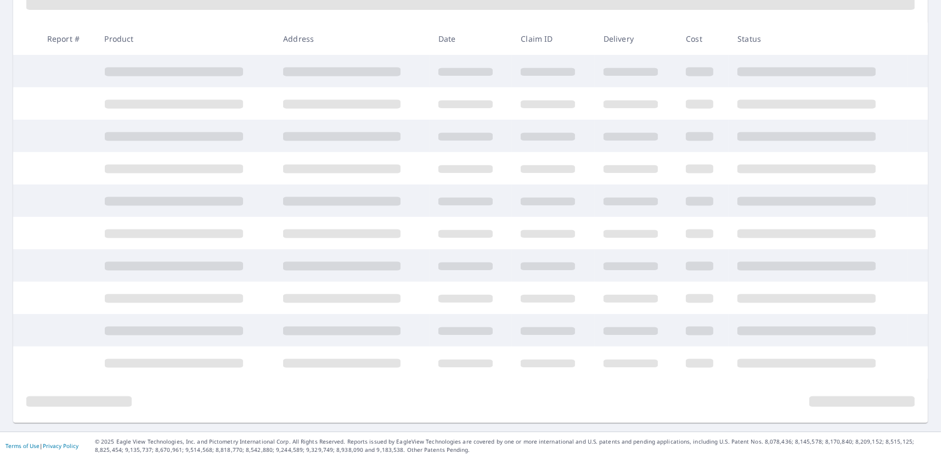 The image size is (941, 459). Describe the element at coordinates (703, 38) in the screenshot. I see `th: Cost` at that location.